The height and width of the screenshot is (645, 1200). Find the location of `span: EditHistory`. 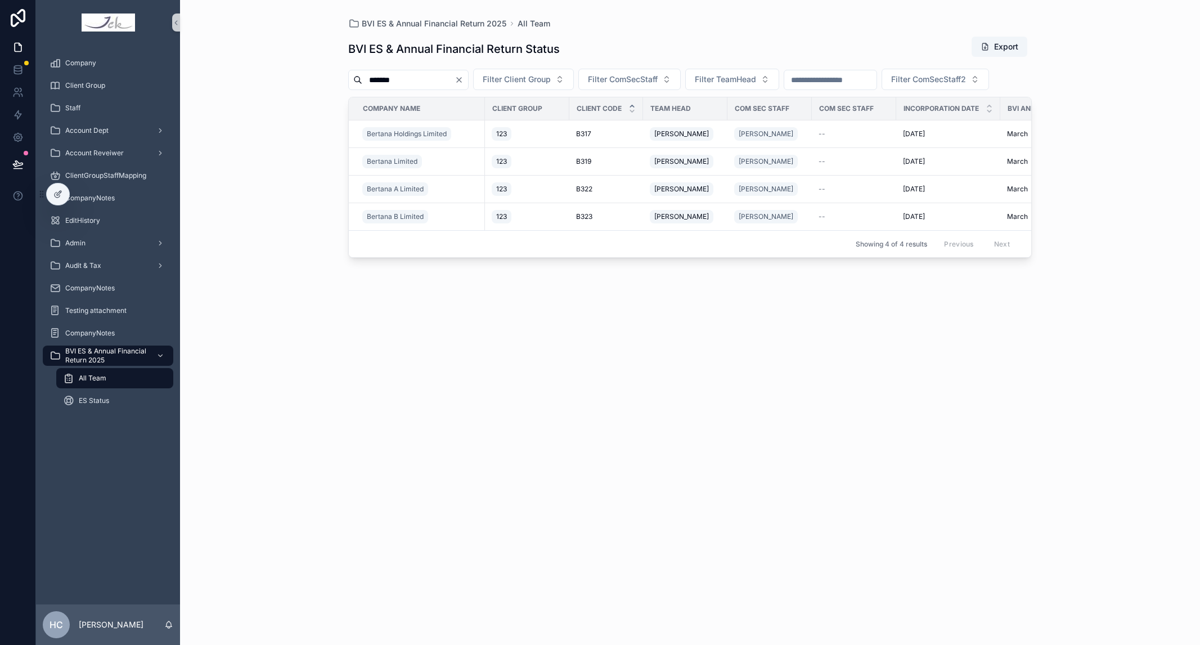

span: EditHistory is located at coordinates (83, 221).